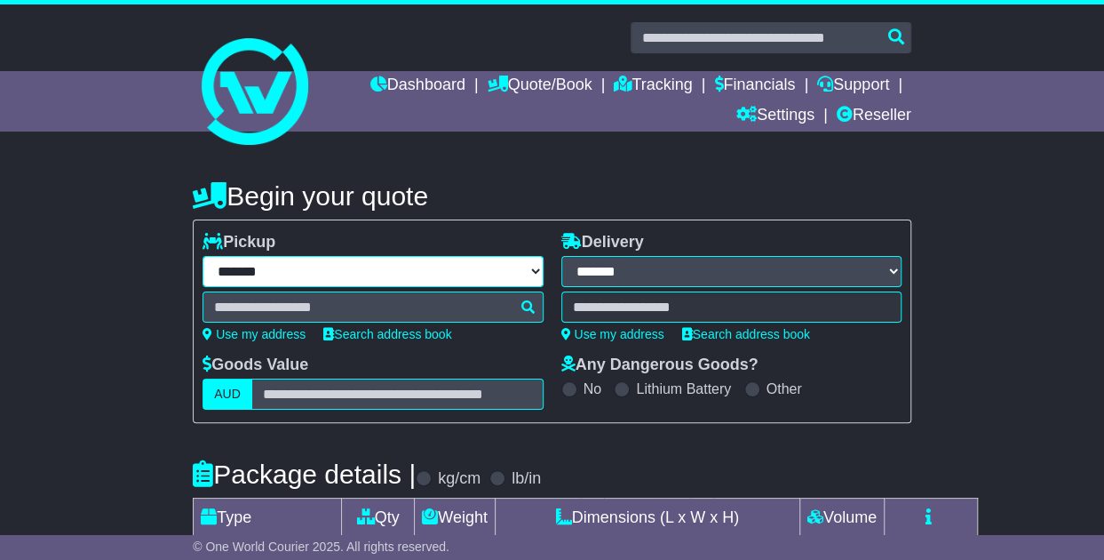  I want to click on label: Other, so click(784, 388).